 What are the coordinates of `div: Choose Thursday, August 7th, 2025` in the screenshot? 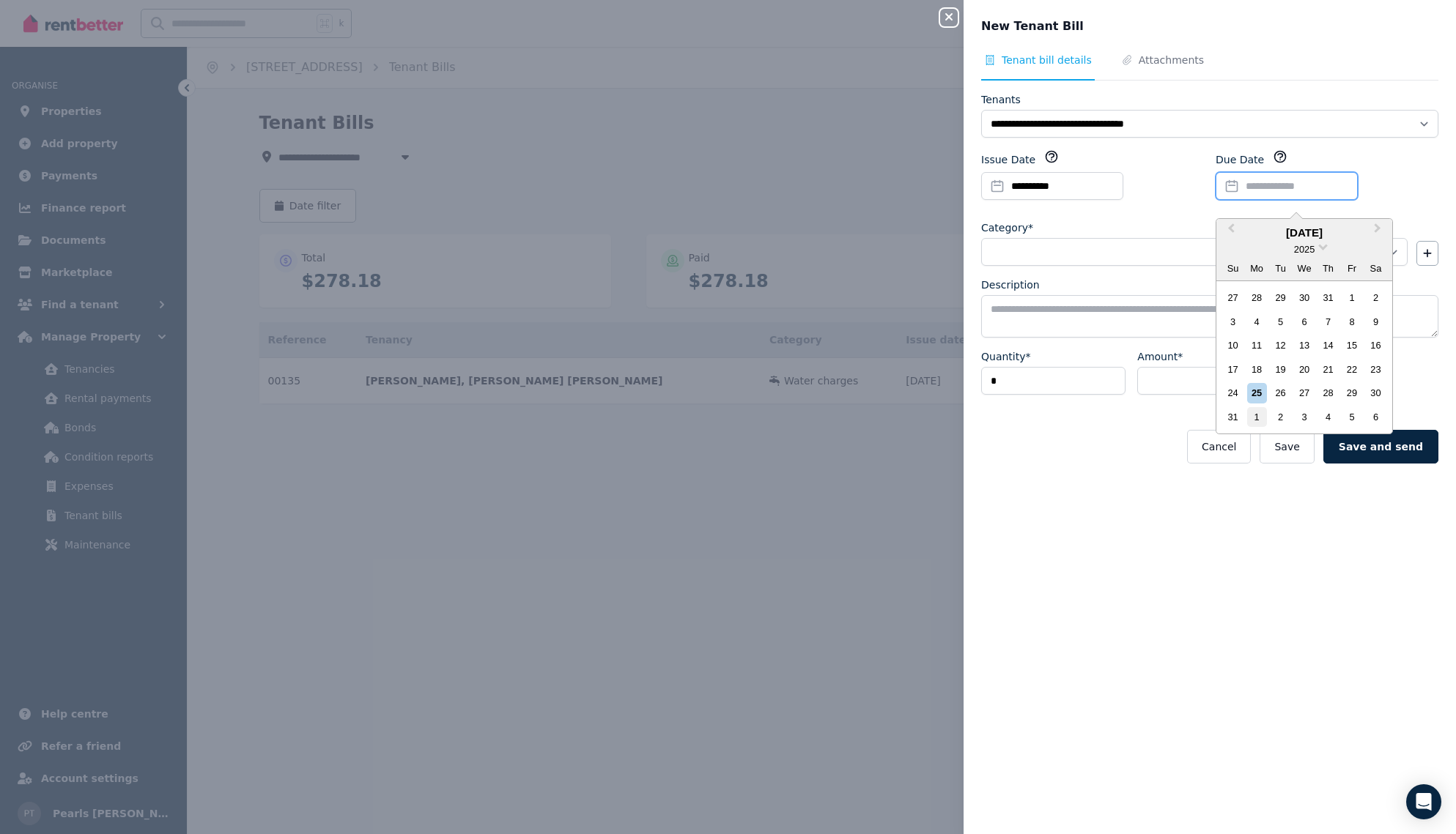 It's located at (1328, 321).